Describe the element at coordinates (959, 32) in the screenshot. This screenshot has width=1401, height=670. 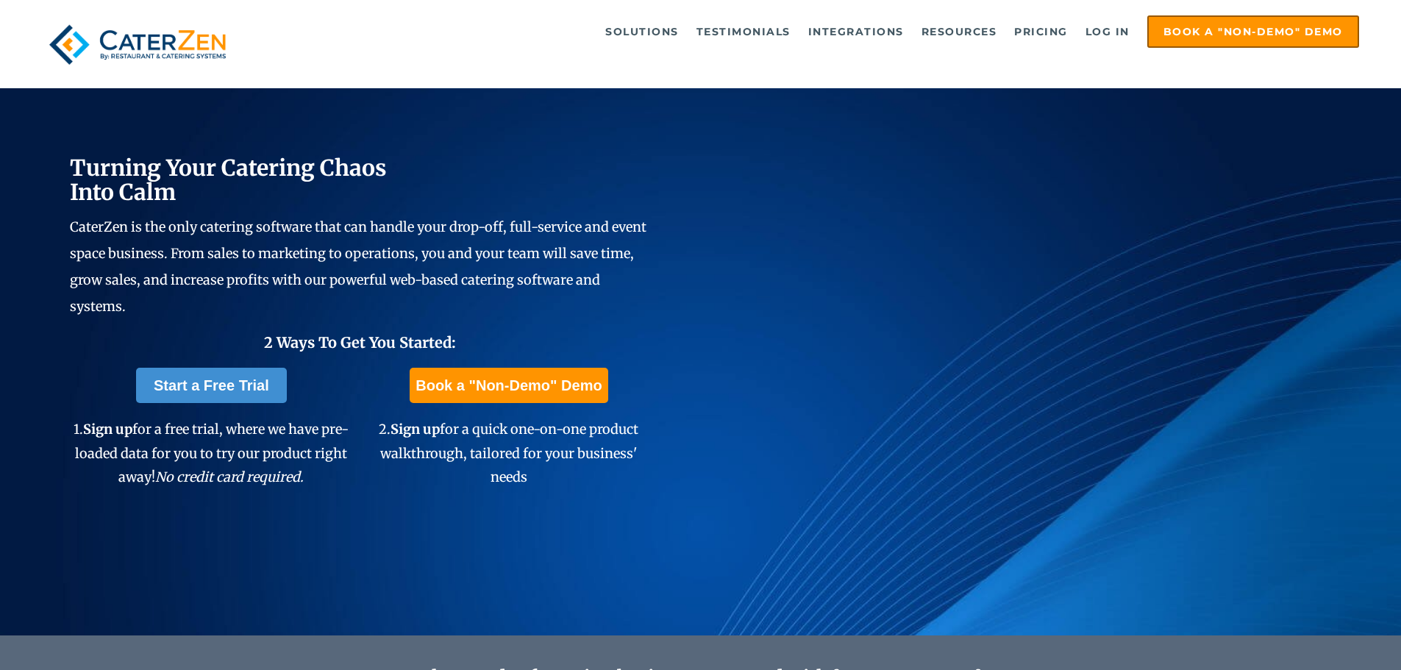
I see `a: Resources` at that location.